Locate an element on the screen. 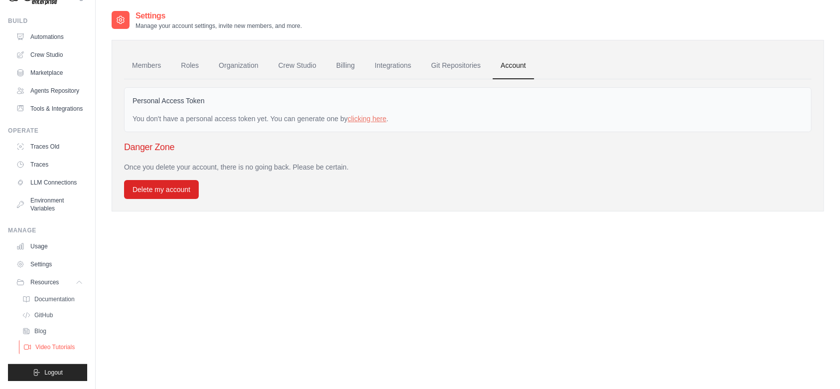 Image resolution: width=840 pixels, height=389 pixels. p: Once you delete your account, there is no going back. Please be certain. is located at coordinates (468, 167).